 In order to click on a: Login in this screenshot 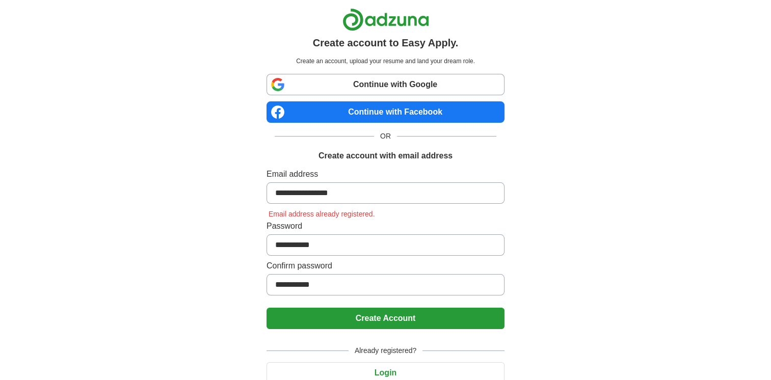, I will do `click(385, 373)`.